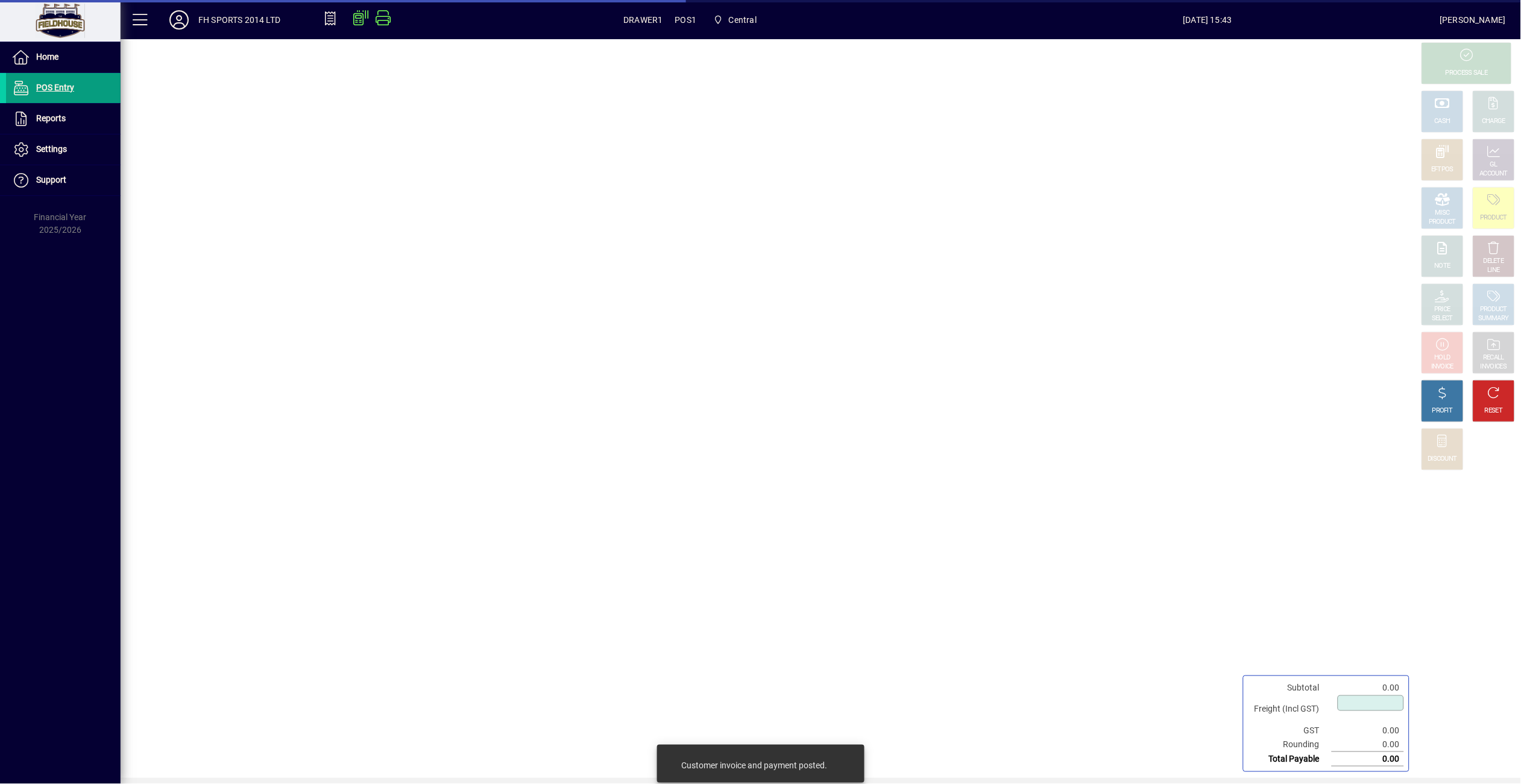 This screenshot has height=784, width=1521. I want to click on div: INVOICE, so click(1442, 366).